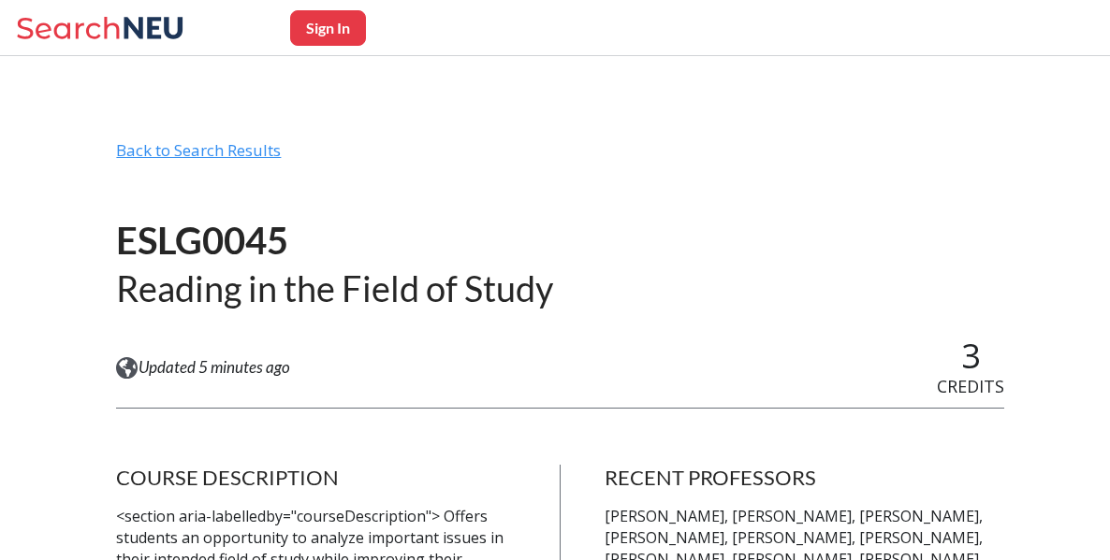  Describe the element at coordinates (970, 356) in the screenshot. I see `span: 3` at that location.